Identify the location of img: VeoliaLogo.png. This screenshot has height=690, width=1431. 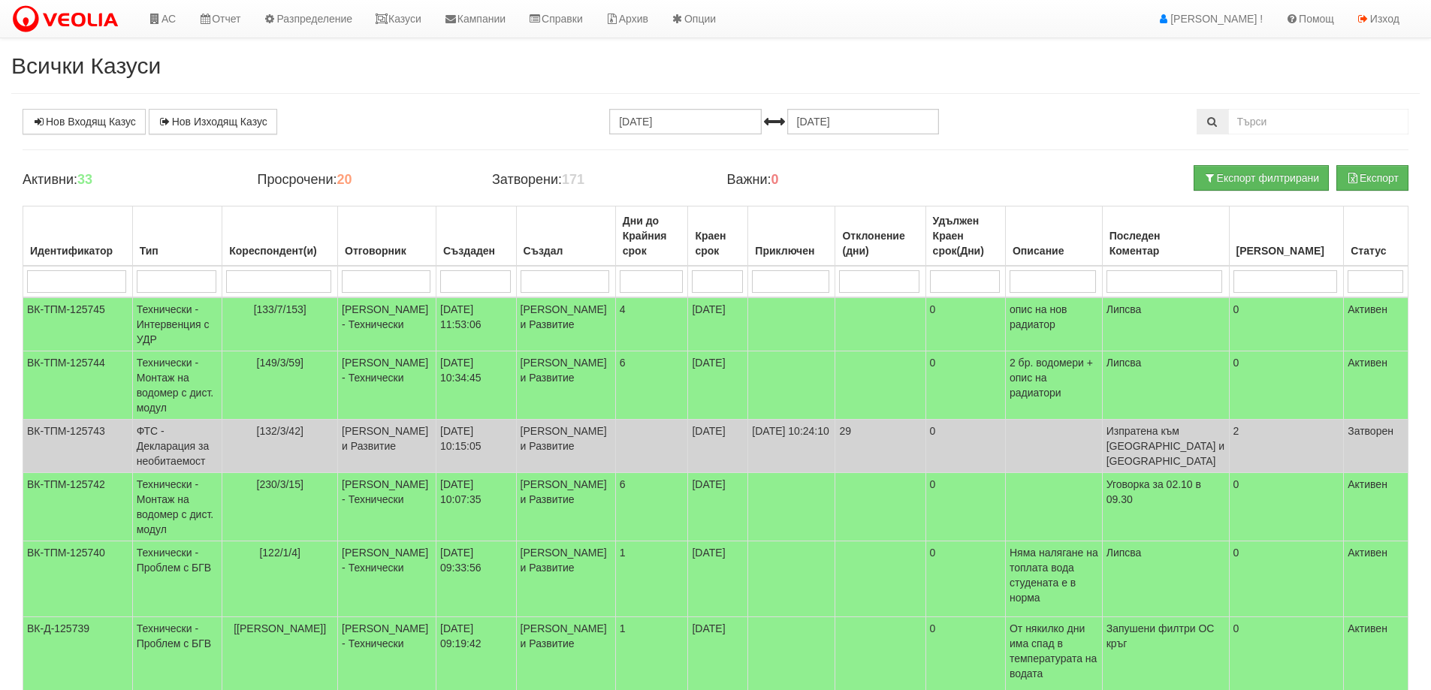
(68, 20).